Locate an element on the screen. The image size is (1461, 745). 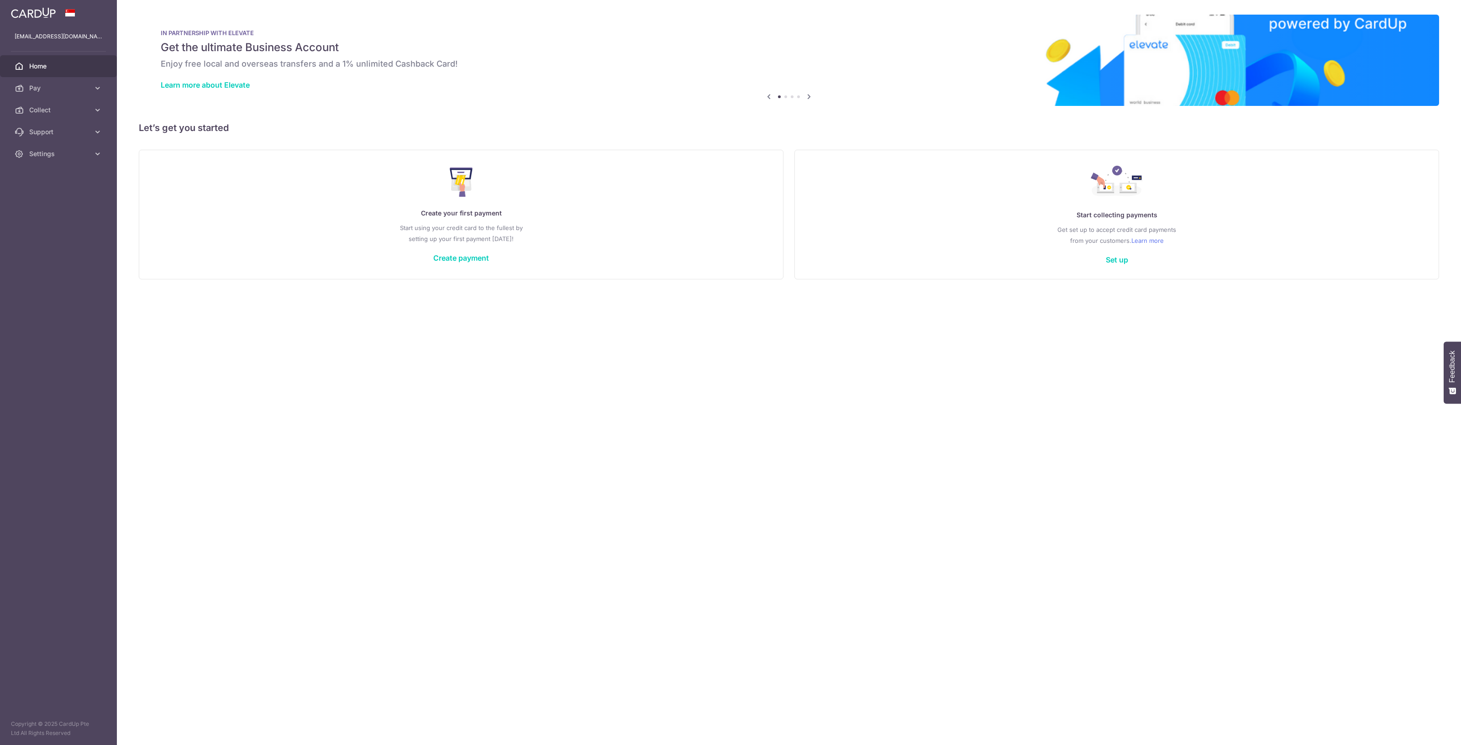
span: Settings is located at coordinates (59, 154).